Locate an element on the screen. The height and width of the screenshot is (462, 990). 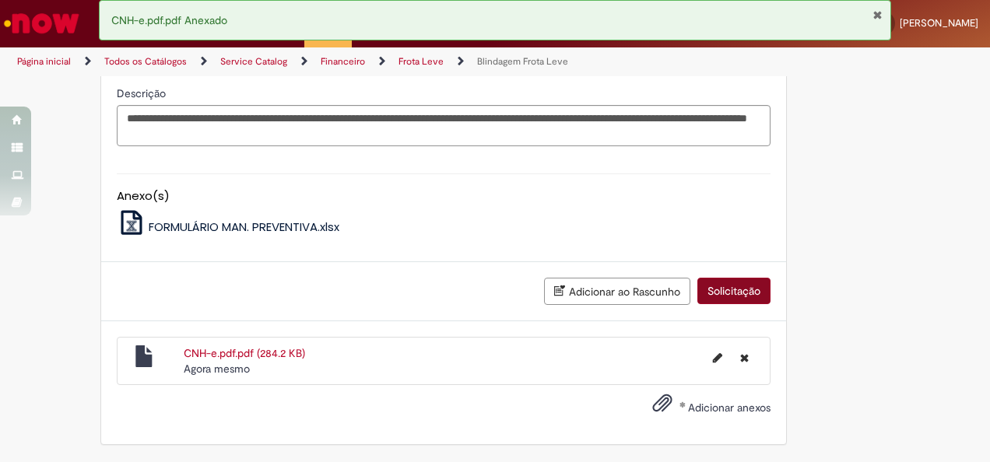
img: ServiceNow is located at coordinates (41, 23).